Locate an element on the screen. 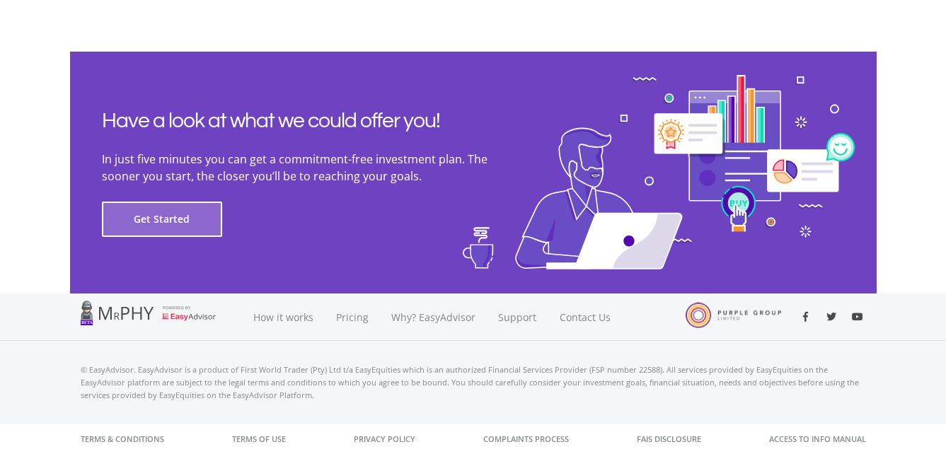 This screenshot has width=946, height=454. a: Access to Info Manual is located at coordinates (817, 439).